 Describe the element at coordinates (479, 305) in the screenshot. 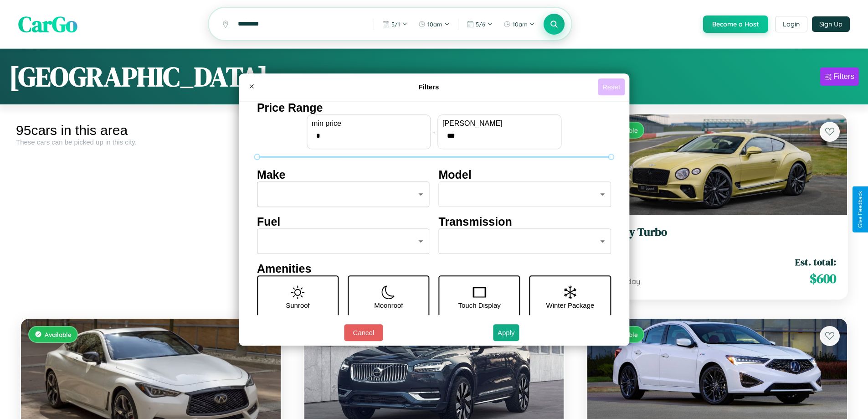

I see `p: Touch Display` at that location.